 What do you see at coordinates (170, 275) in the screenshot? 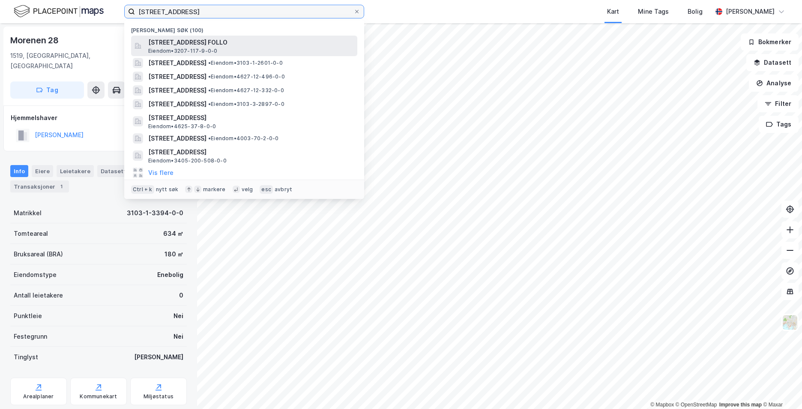
I see `div: Enebolig` at bounding box center [170, 275].